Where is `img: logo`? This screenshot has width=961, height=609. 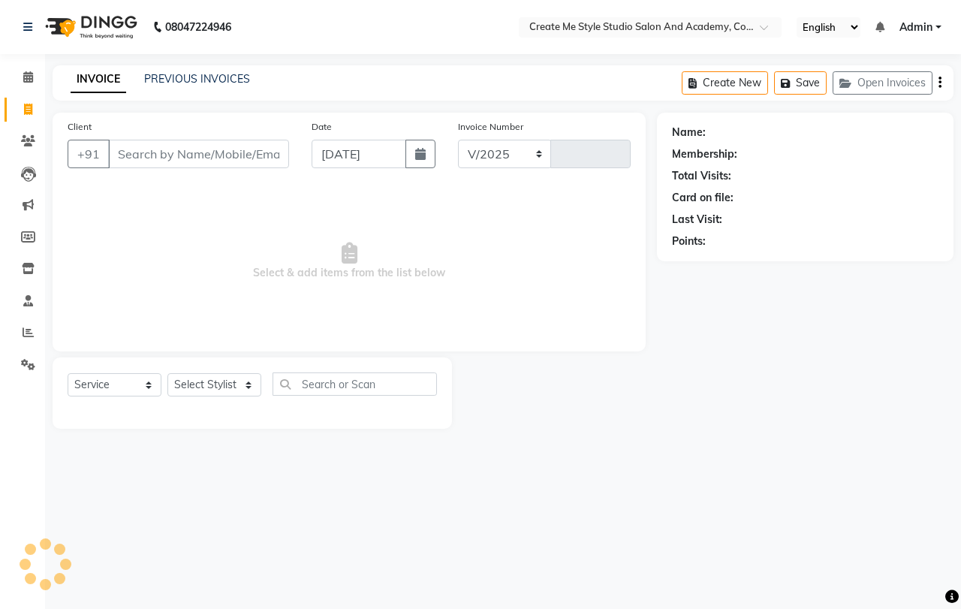 img: logo is located at coordinates (89, 27).